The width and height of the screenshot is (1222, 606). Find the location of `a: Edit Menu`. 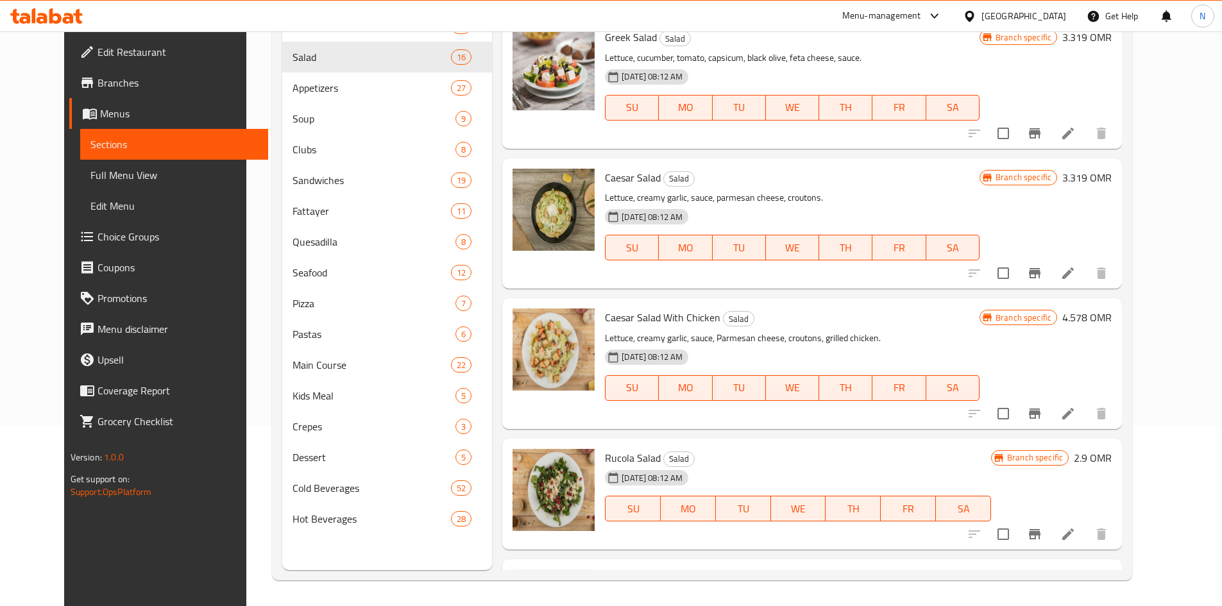

a: Edit Menu is located at coordinates (174, 206).